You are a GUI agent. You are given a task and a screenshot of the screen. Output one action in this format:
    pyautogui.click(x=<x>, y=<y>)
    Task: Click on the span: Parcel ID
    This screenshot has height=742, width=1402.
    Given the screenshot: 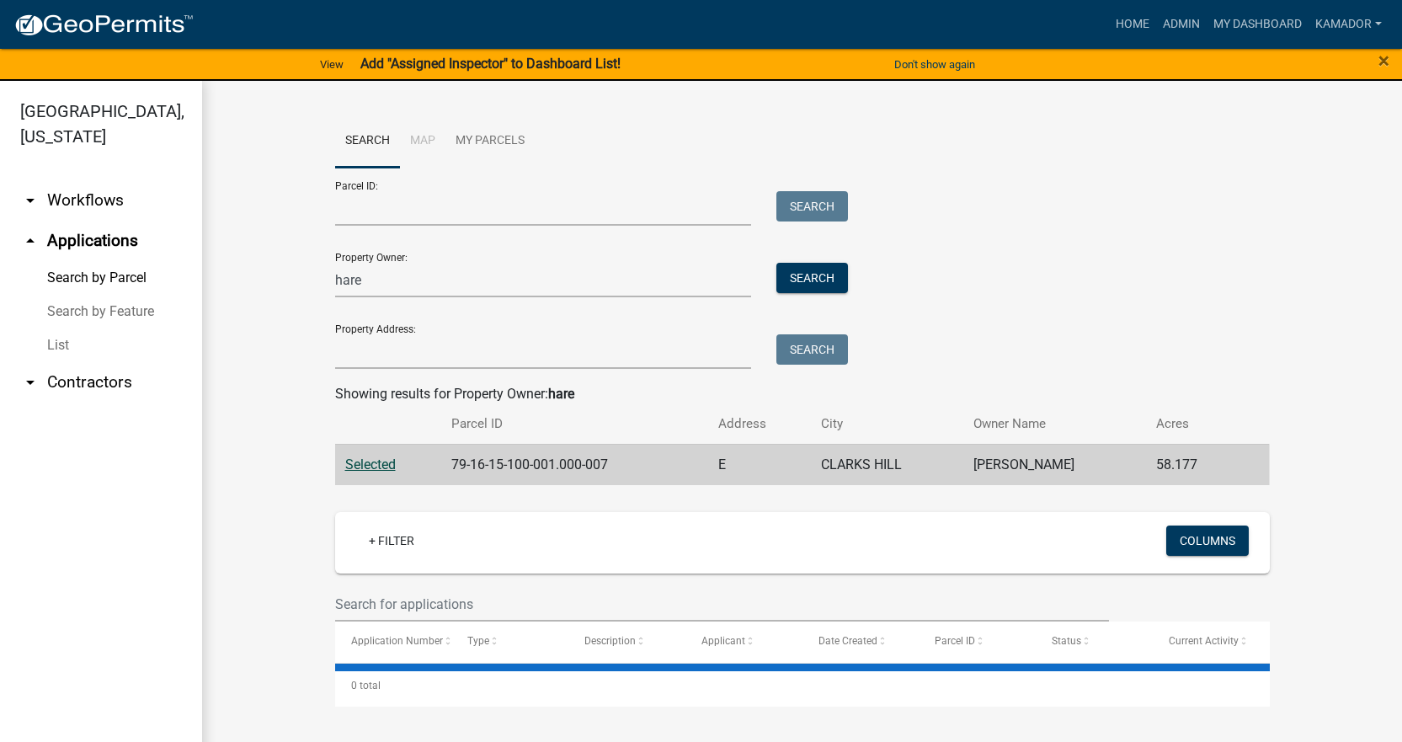 What is the action you would take?
    pyautogui.click(x=955, y=641)
    